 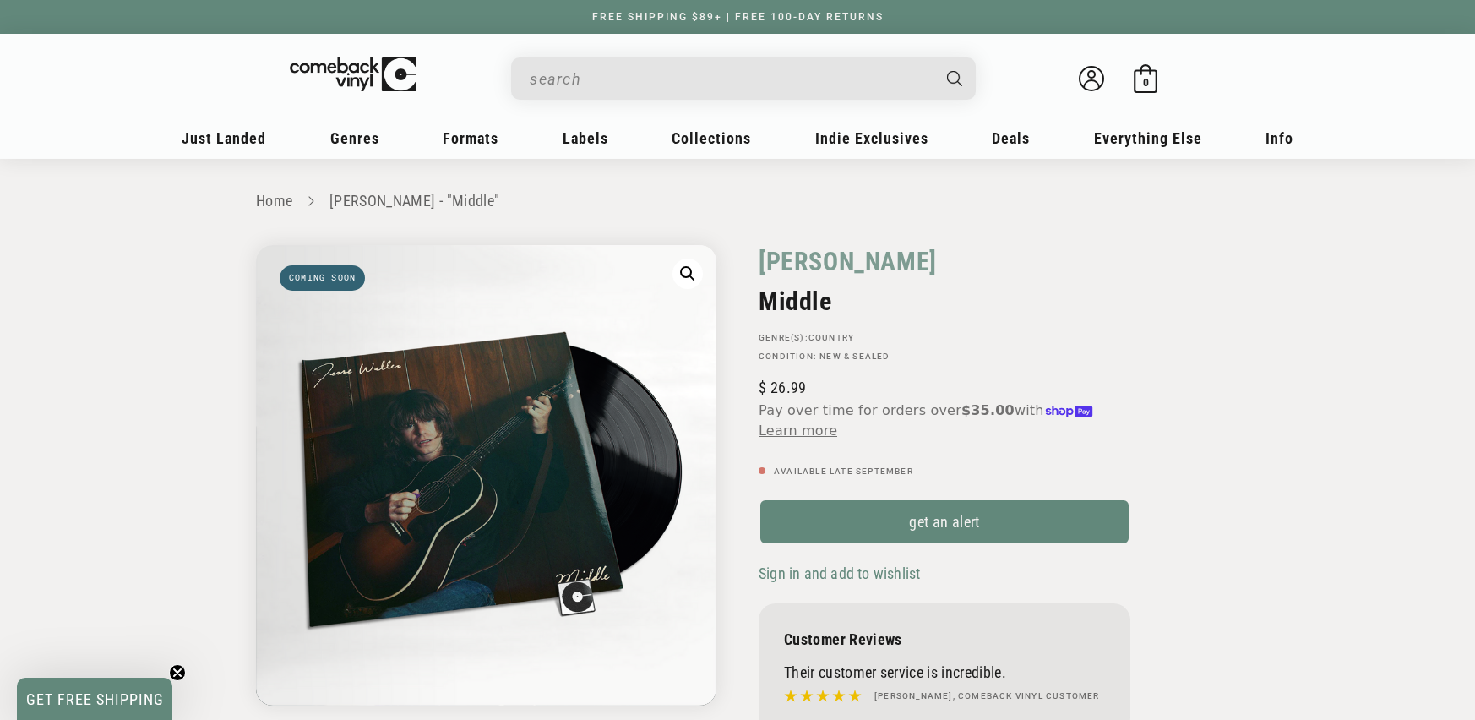 I want to click on span: Coming soon, so click(x=322, y=278).